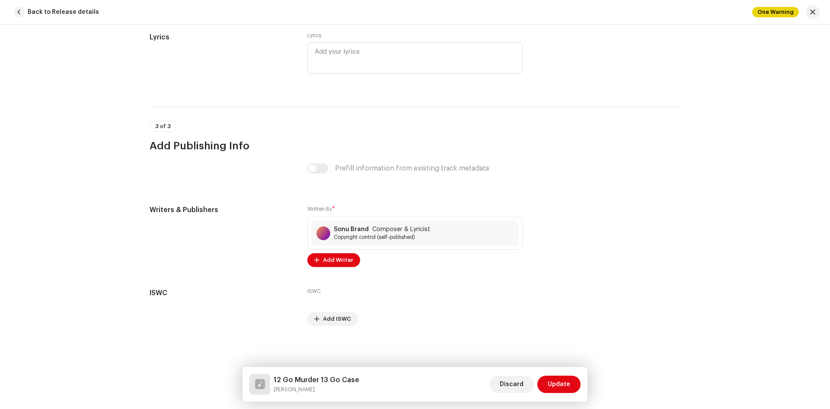 This screenshot has height=409, width=830. Describe the element at coordinates (314, 35) in the screenshot. I see `label: Lyrics` at that location.